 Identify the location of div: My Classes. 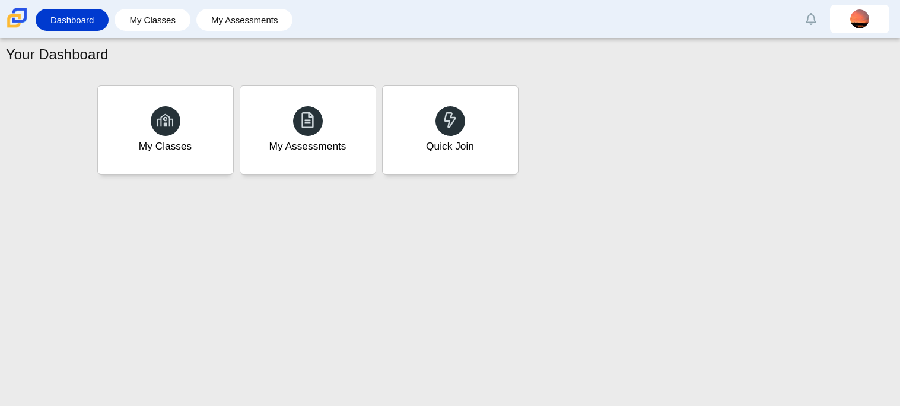
(166, 146).